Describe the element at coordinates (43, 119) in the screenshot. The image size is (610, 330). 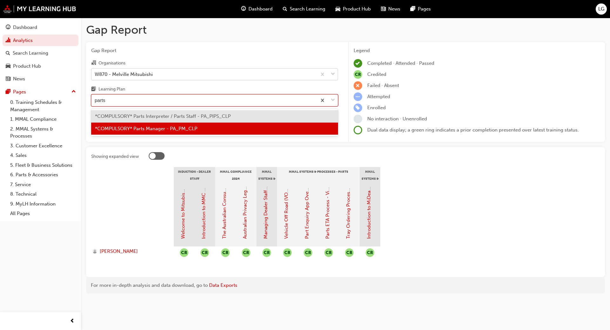
I see `a: 1. MMAL Compliance` at that location.